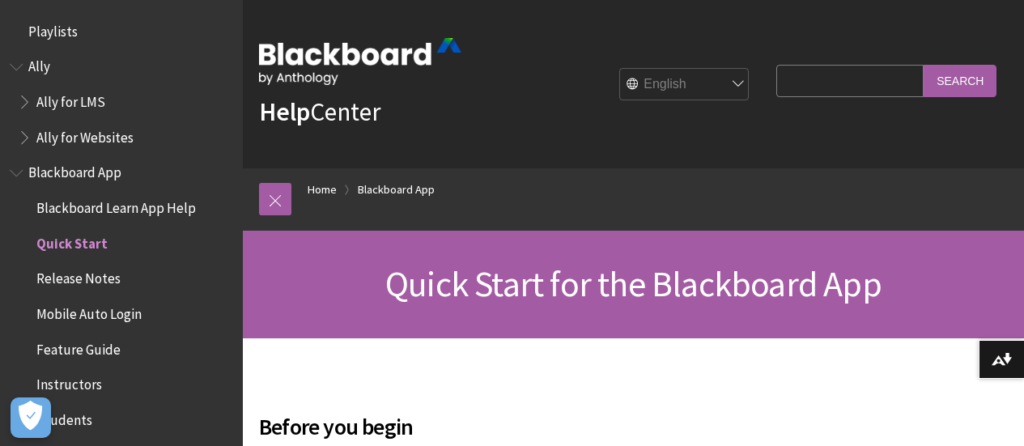 The image size is (1024, 446). Describe the element at coordinates (79, 276) in the screenshot. I see `span: Release Notes` at that location.